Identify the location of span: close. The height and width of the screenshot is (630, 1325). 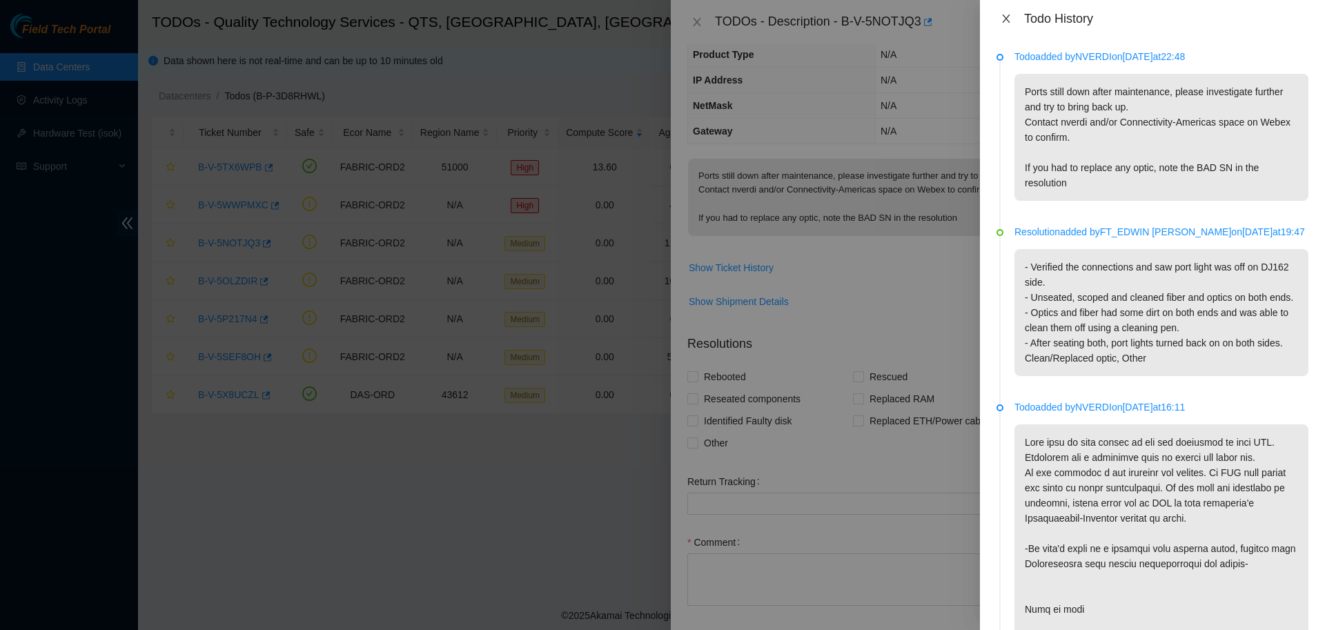
(1006, 19).